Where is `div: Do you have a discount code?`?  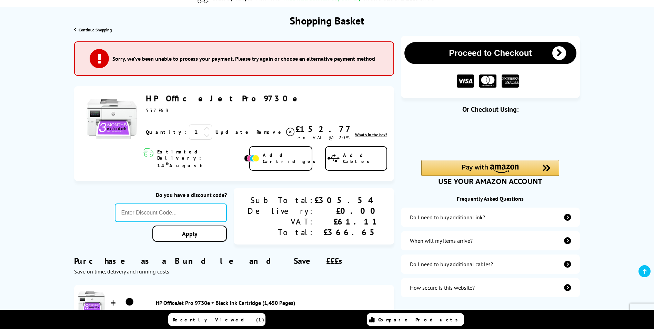
div: Do you have a discount code? is located at coordinates (171, 195).